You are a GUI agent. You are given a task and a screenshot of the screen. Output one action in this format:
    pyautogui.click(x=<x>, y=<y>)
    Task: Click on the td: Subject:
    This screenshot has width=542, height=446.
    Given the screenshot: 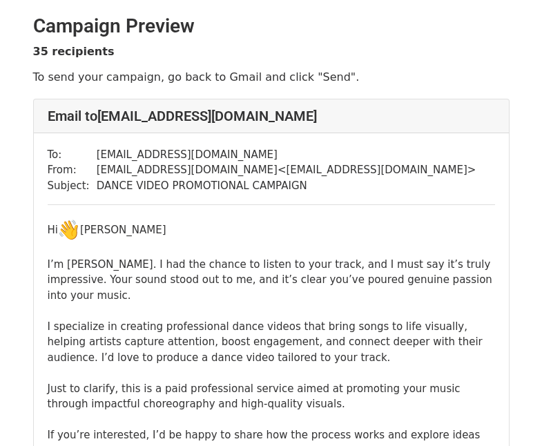 What is the action you would take?
    pyautogui.click(x=72, y=186)
    